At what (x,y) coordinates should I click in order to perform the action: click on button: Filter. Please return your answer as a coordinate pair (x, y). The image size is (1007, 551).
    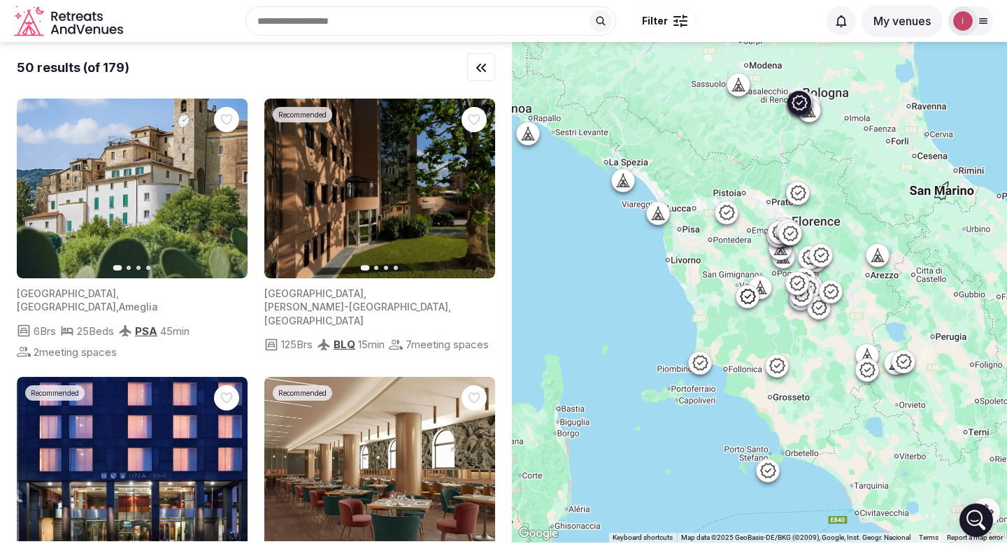
    Looking at the image, I should click on (664, 21).